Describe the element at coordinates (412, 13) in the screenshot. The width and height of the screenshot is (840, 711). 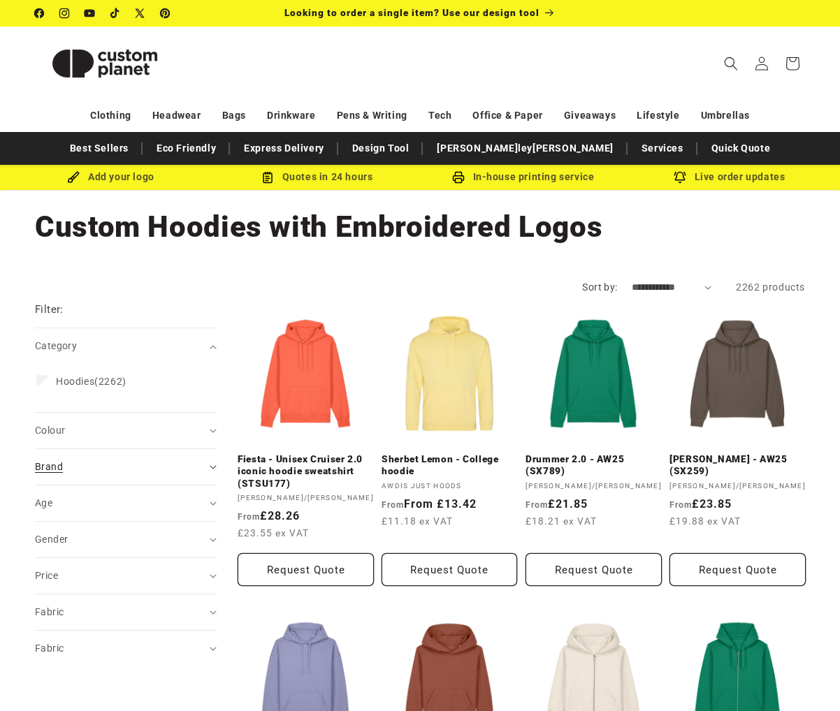
I see `span: Looking to order a single item? Use our design tool` at that location.